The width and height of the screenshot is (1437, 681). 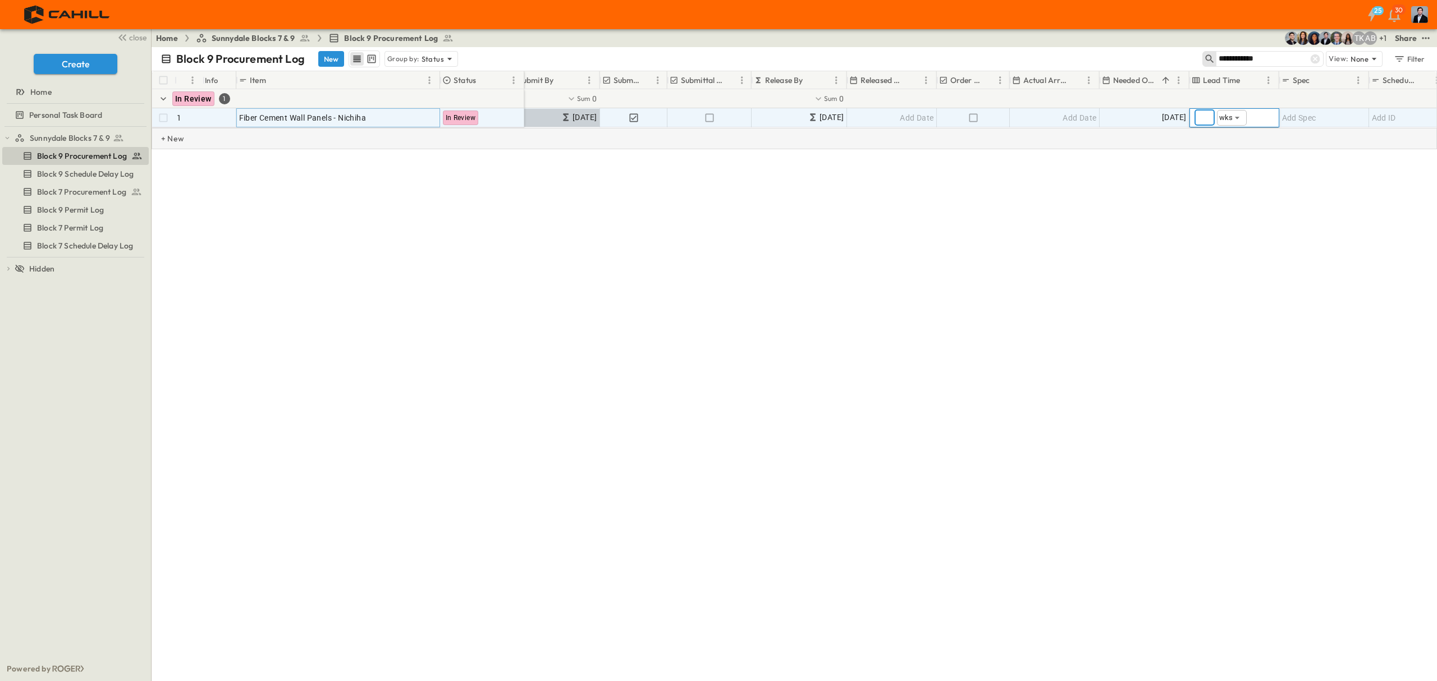 I want to click on div: 1, so click(x=225, y=99).